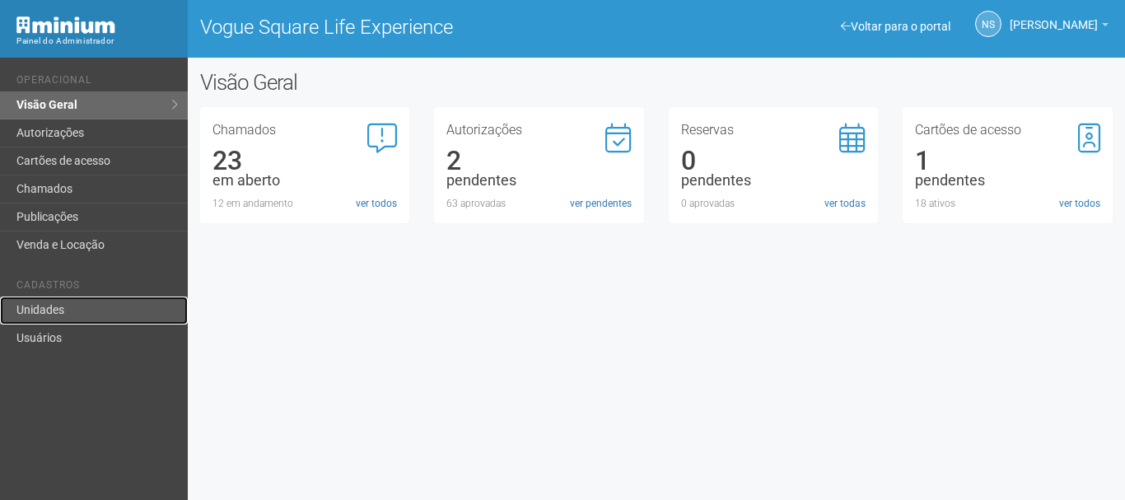 Image resolution: width=1125 pixels, height=500 pixels. I want to click on span: Nicolle Silva, so click(1054, 16).